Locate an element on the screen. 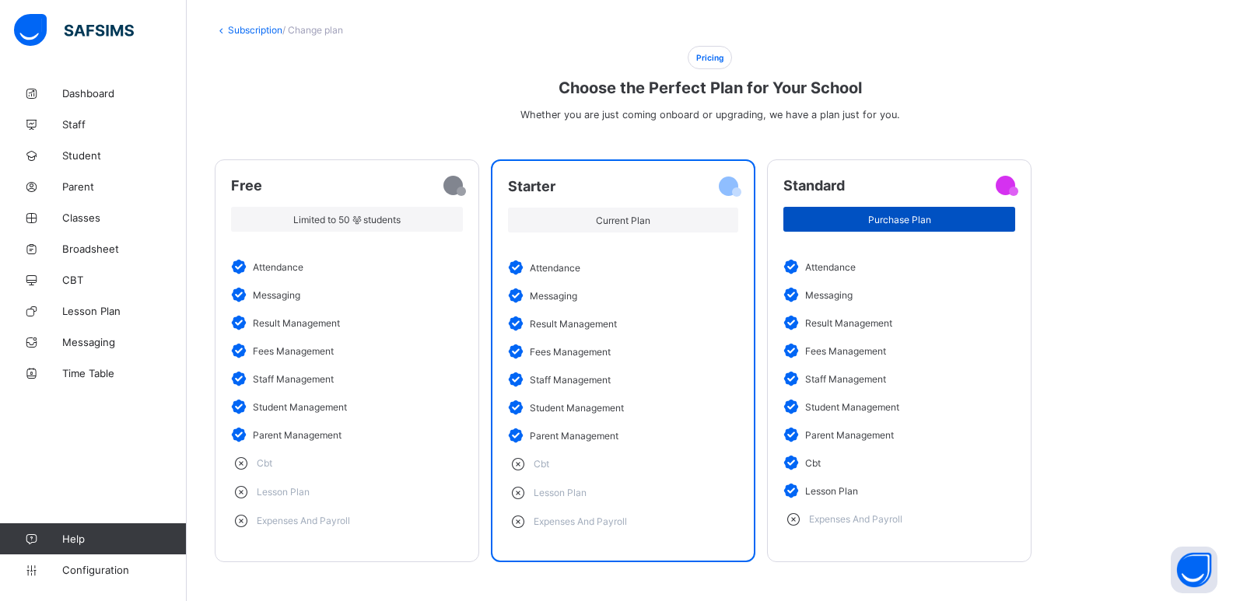  span: Student is located at coordinates (124, 156).